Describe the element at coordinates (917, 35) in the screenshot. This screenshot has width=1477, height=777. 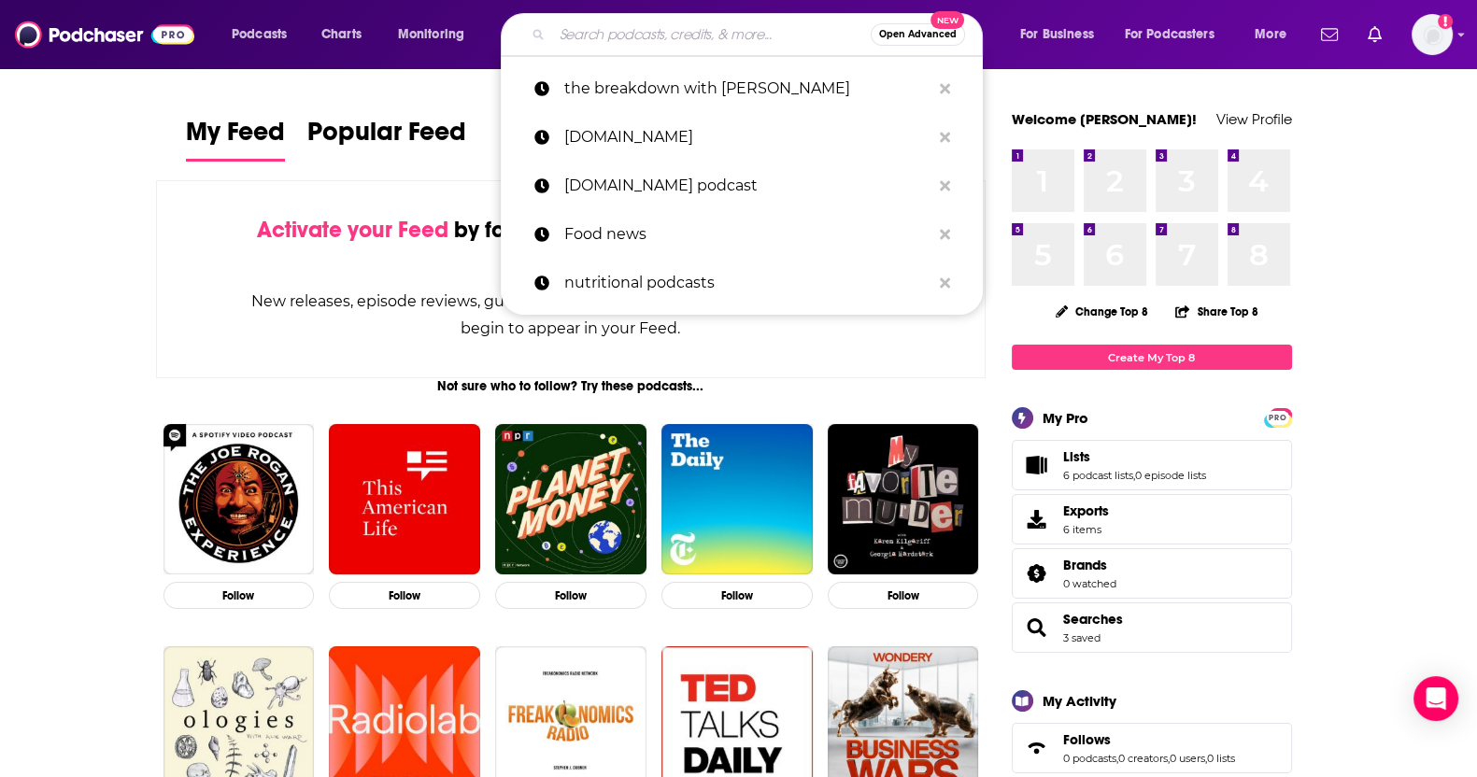
I see `span: Open Advanced` at that location.